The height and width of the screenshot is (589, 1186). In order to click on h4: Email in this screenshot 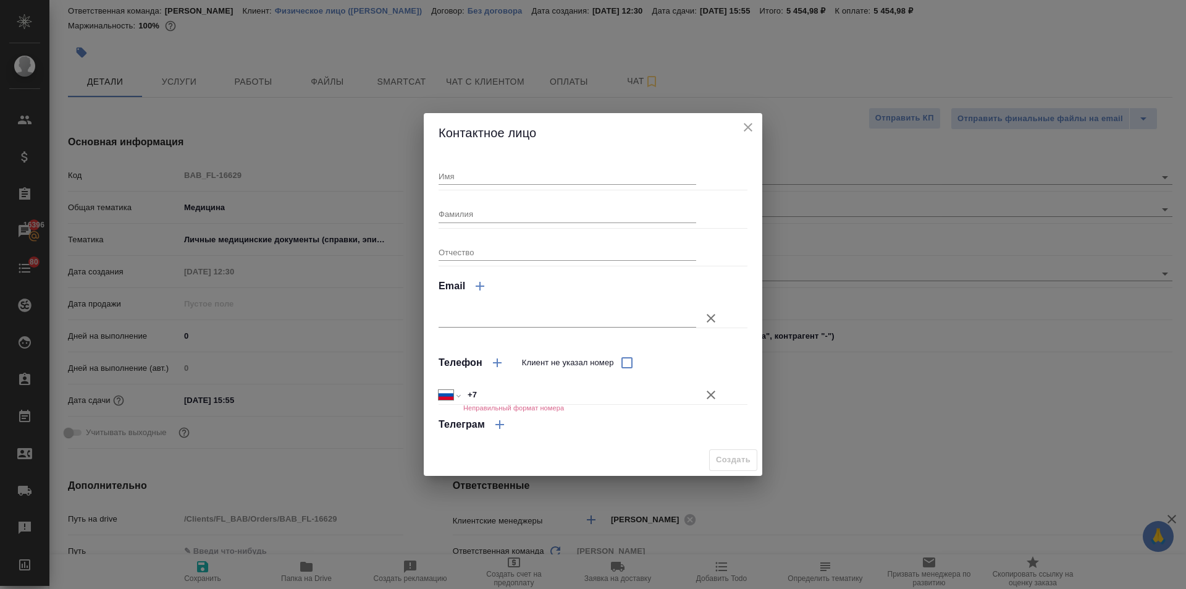, I will do `click(451, 286)`.